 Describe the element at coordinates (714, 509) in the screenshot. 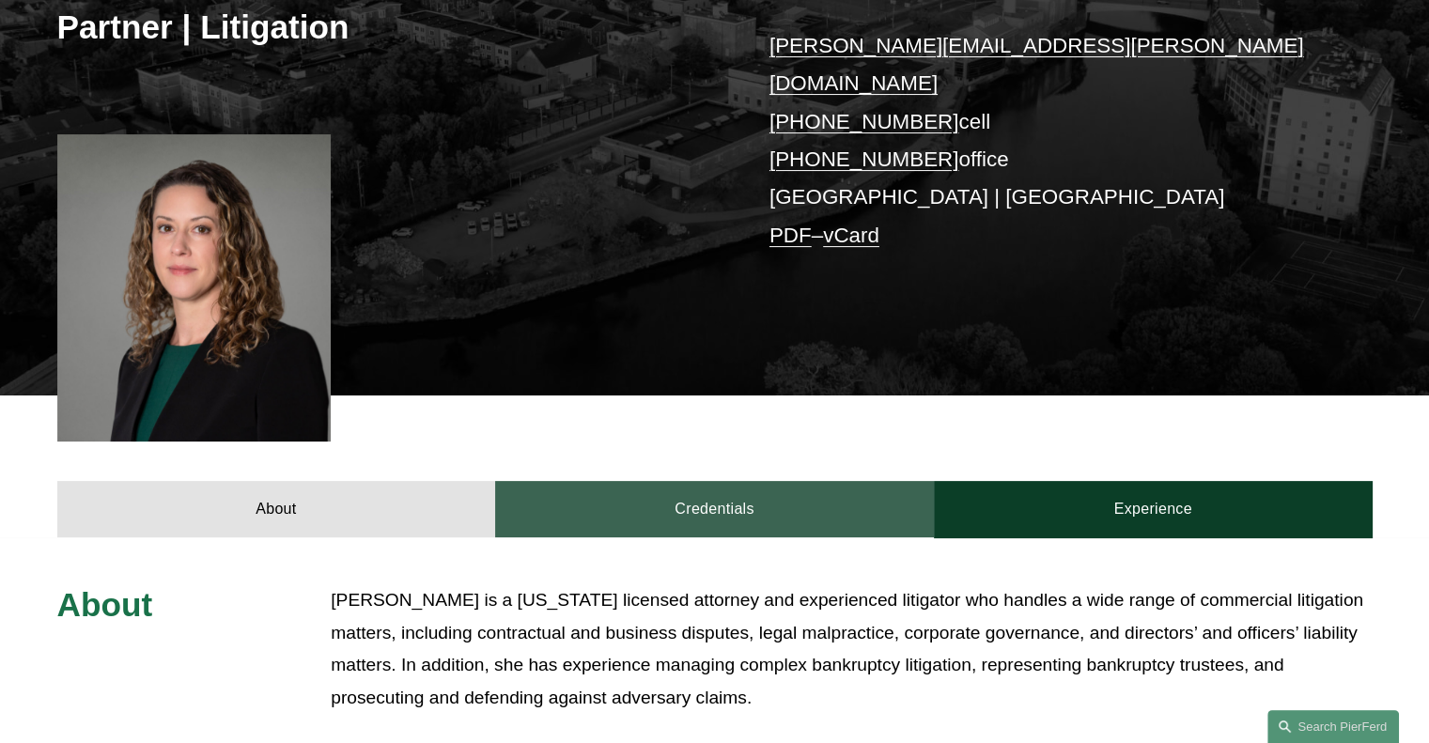

I see `a: Credentials` at that location.